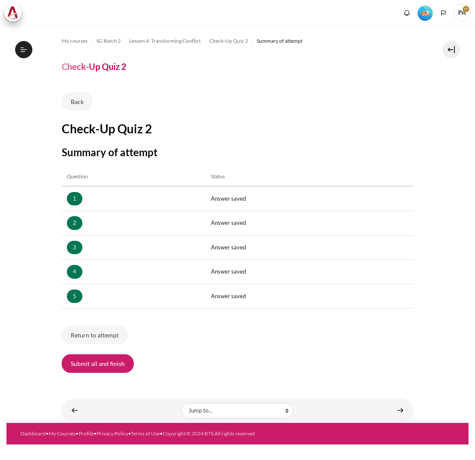 The width and height of the screenshot is (475, 460). What do you see at coordinates (401, 411) in the screenshot?
I see `a: Lesson 4 STAR Application ►` at bounding box center [401, 411].